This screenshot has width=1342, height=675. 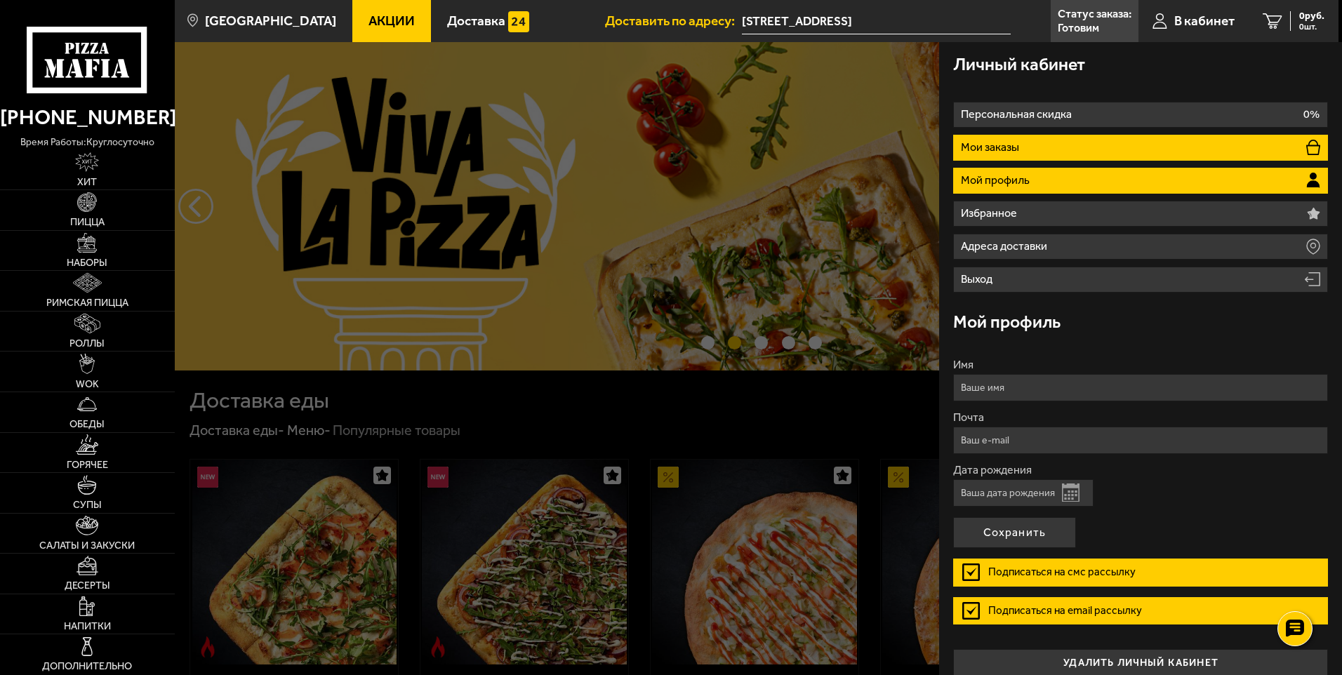 I want to click on p: Готовим, so click(x=1078, y=28).